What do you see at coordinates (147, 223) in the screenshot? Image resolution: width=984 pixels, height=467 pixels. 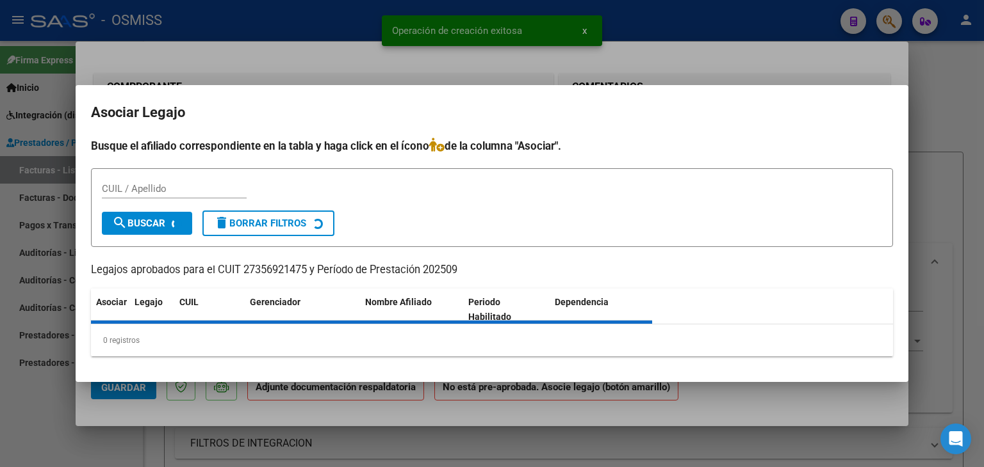 I see `button: Buscar` at bounding box center [147, 223].